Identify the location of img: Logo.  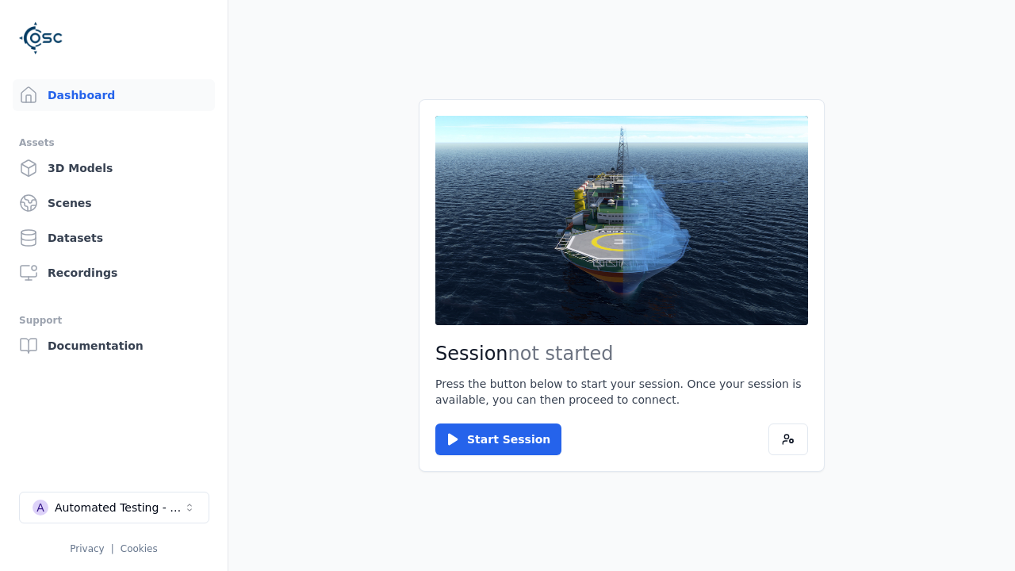
(41, 38).